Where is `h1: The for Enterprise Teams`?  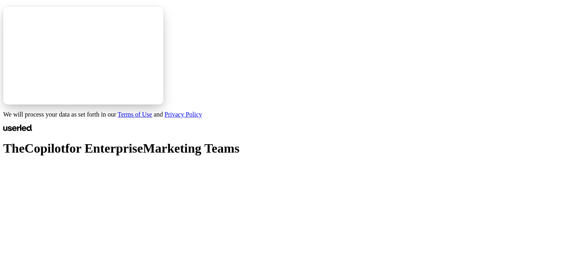
h1: The for Enterprise Teams is located at coordinates (288, 148).